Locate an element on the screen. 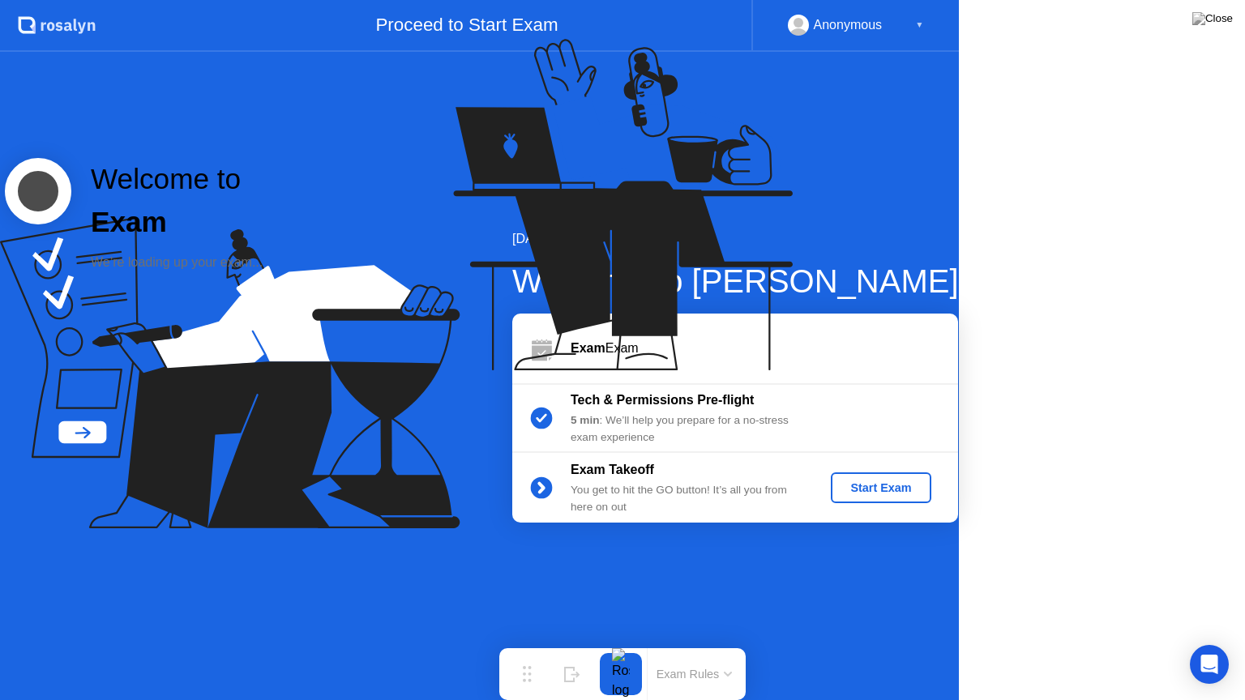  button: Start Exam is located at coordinates (880, 488).